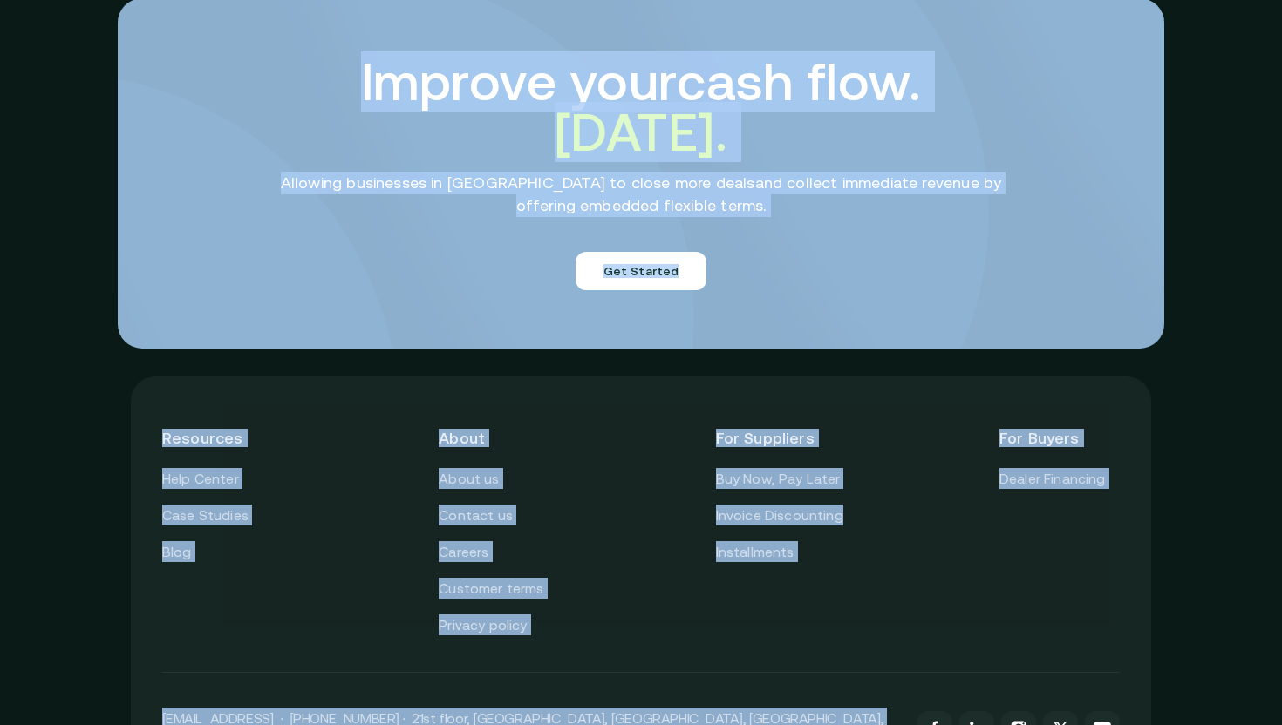  What do you see at coordinates (641, 107) in the screenshot?
I see `h3: Improve your cash flow.` at bounding box center [641, 107].